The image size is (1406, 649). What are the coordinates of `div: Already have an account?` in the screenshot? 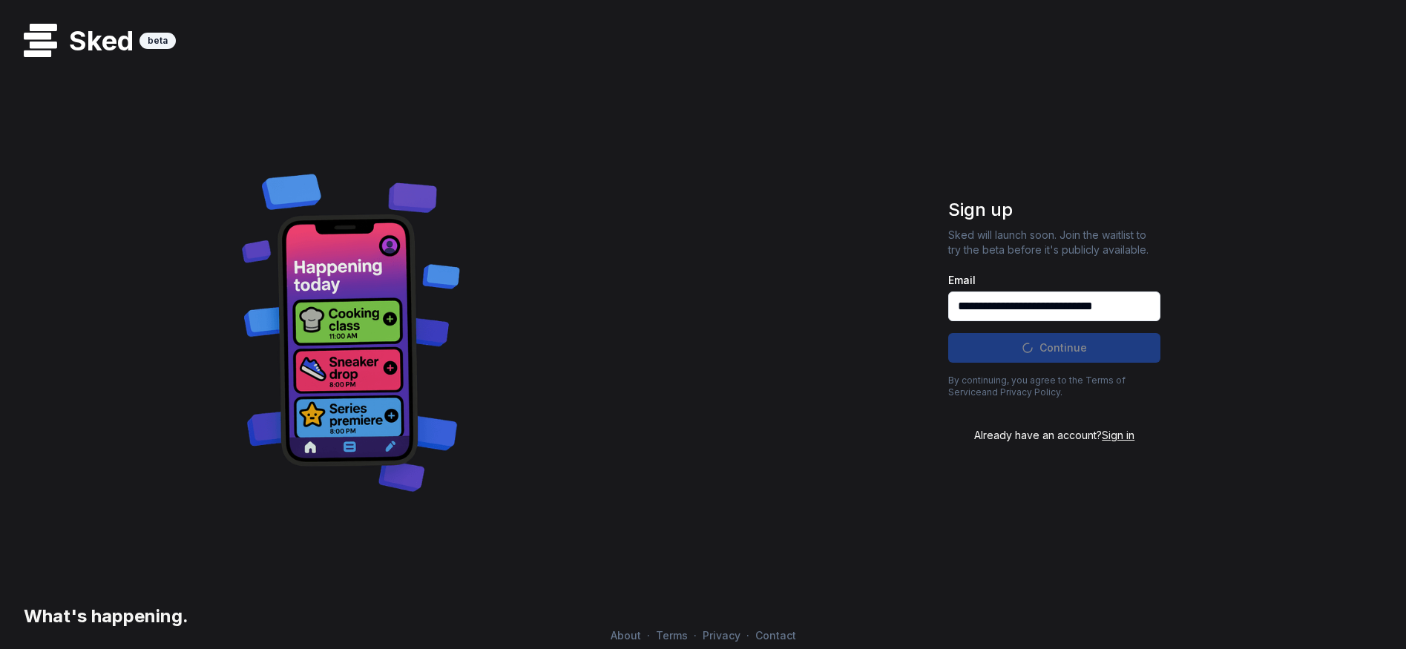 It's located at (1055, 436).